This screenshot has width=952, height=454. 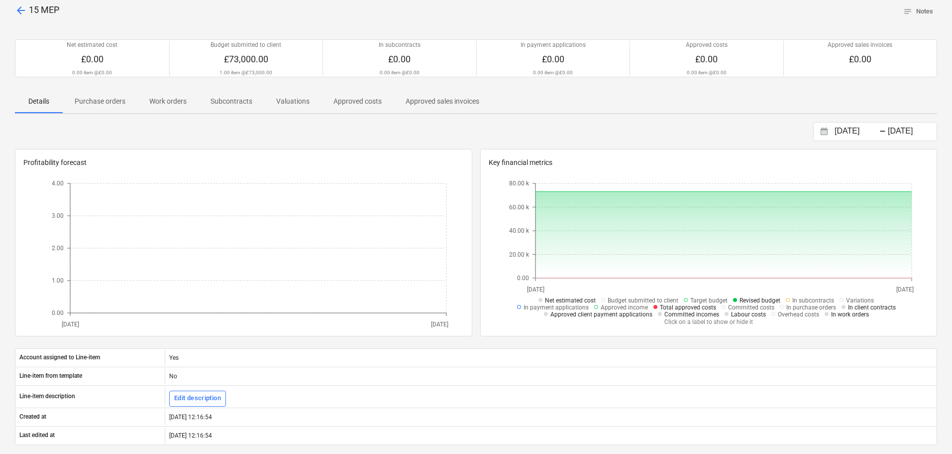 What do you see at coordinates (928, 430) in the screenshot?
I see `div: Chat Widget` at bounding box center [928, 430].